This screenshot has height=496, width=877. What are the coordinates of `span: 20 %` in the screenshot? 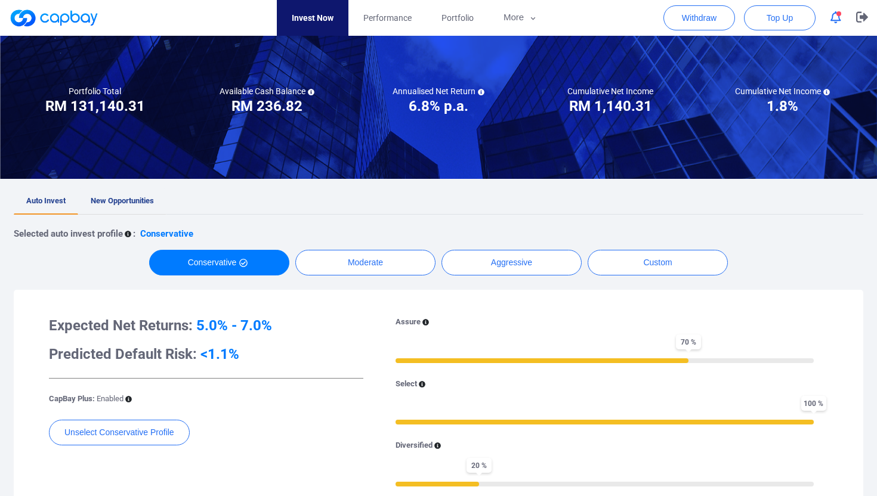 It's located at (479, 465).